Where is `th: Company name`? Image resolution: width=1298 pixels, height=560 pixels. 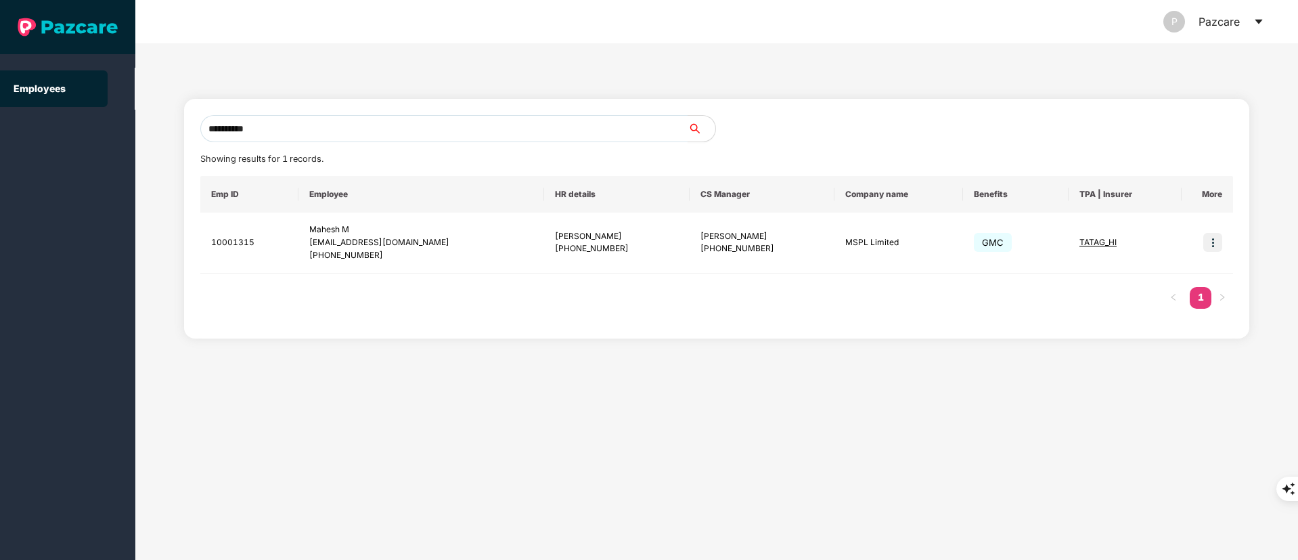 th: Company name is located at coordinates (899, 194).